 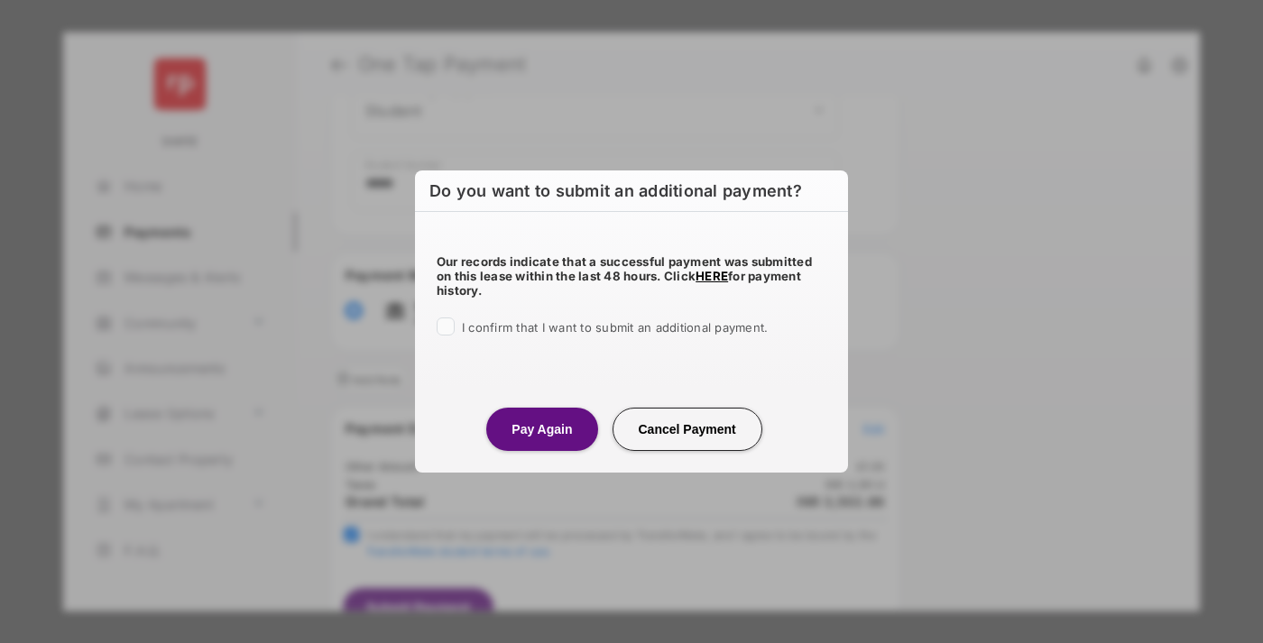 What do you see at coordinates (712, 276) in the screenshot?
I see `a: HERE` at bounding box center [712, 276].